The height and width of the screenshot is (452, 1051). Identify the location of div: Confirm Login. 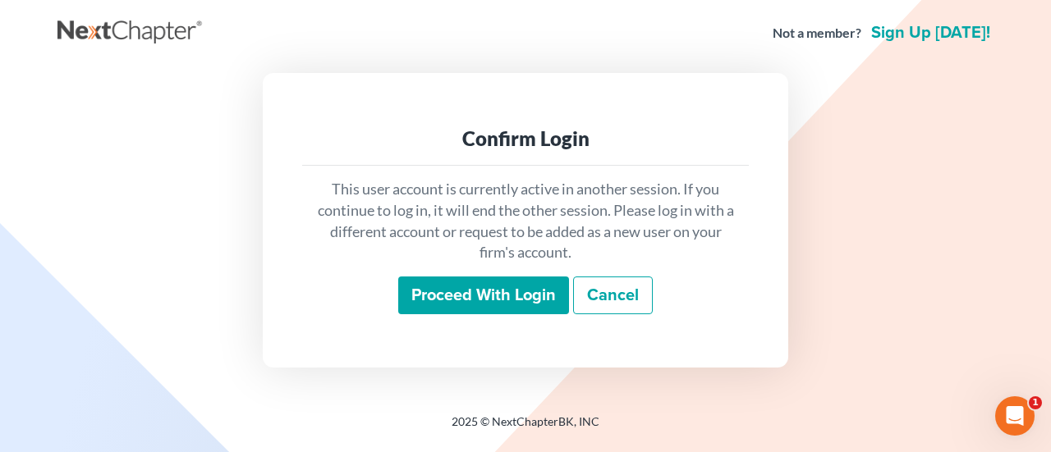
(525, 139).